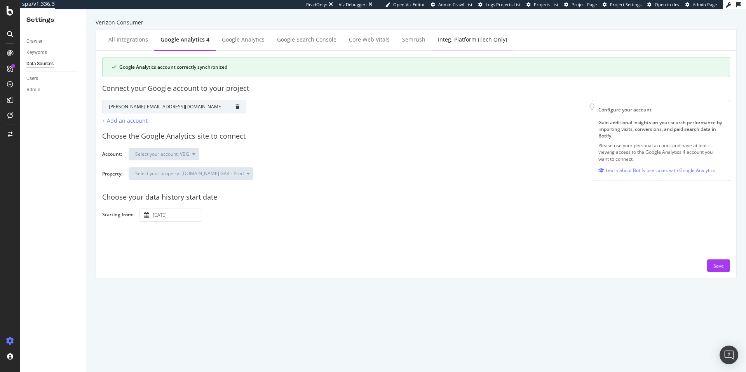  I want to click on p: Please use your personal account and have at least viewing access to the Google Analytics 4 accou..., so click(661, 152).